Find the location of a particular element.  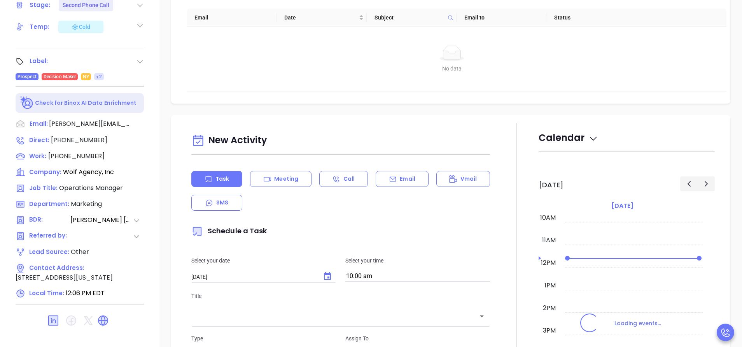

span: Date is located at coordinates (321, 18).